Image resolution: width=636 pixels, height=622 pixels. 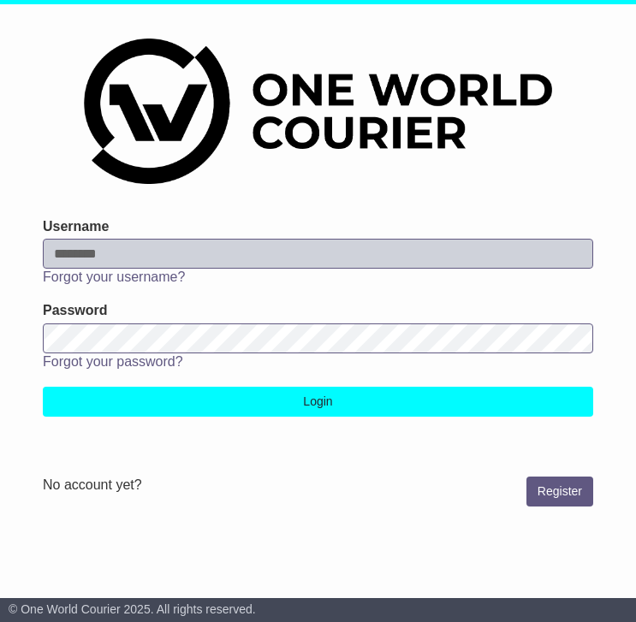 I want to click on div: No account yet?, so click(x=317, y=484).